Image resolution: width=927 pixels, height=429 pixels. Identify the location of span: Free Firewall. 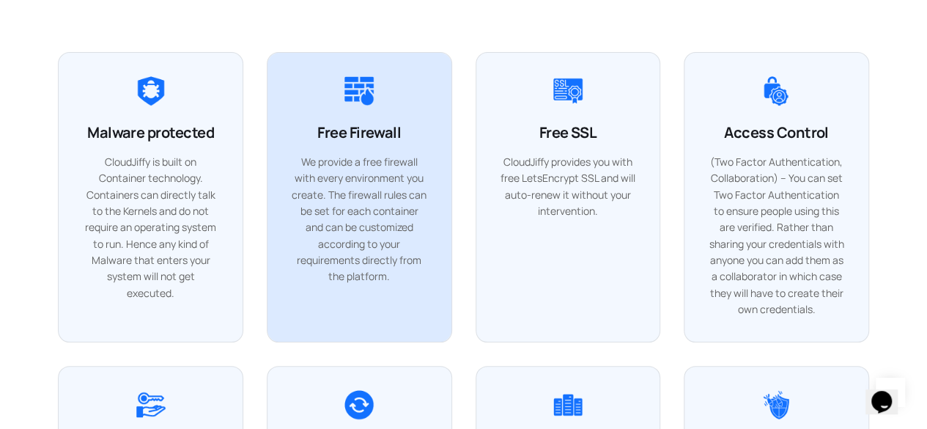
(359, 132).